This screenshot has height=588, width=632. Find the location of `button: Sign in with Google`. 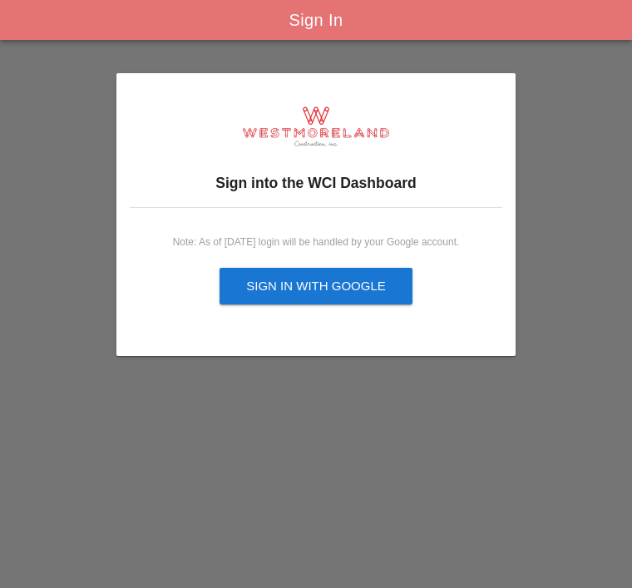

button: Sign in with Google is located at coordinates (316, 286).